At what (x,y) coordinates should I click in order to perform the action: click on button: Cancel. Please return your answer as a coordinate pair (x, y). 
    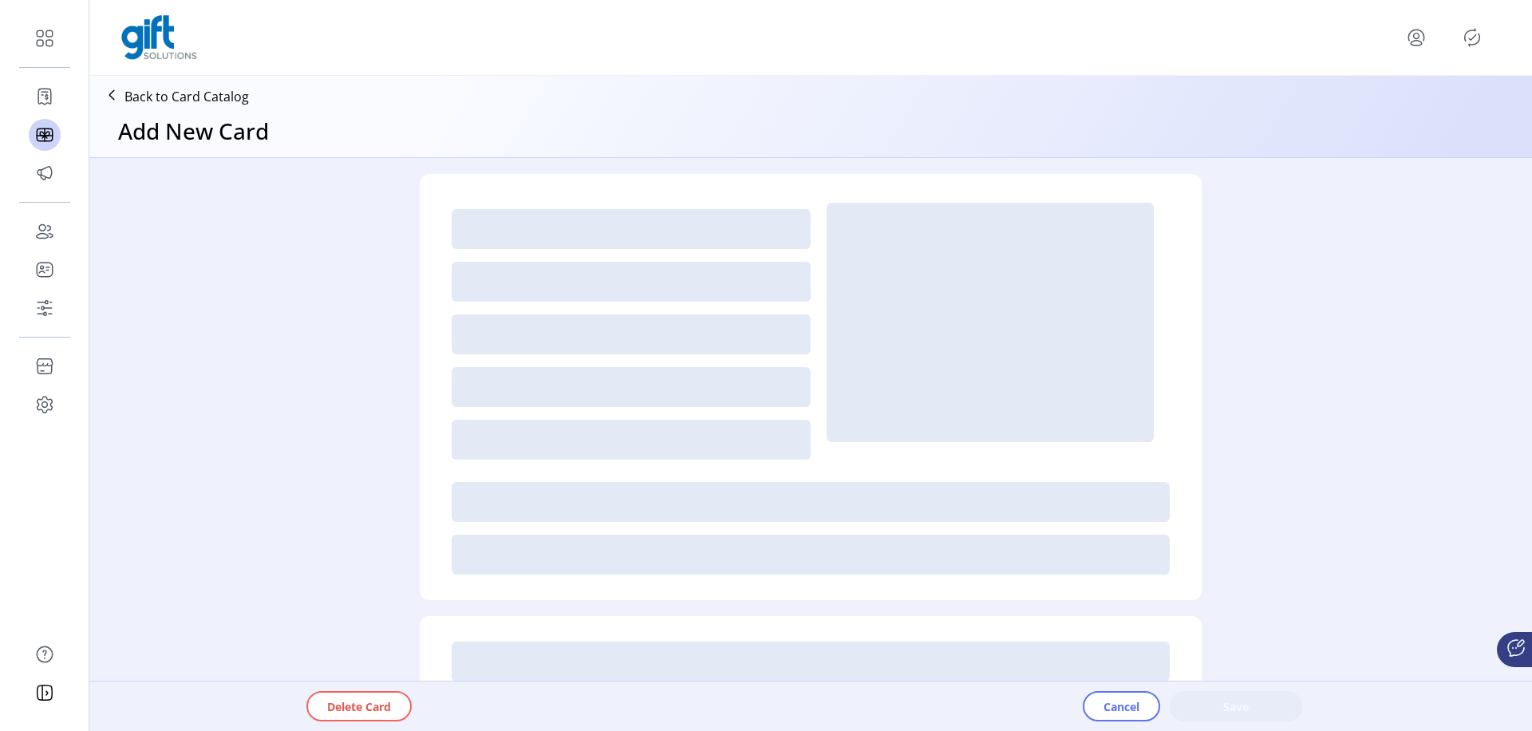
    Looking at the image, I should click on (1121, 706).